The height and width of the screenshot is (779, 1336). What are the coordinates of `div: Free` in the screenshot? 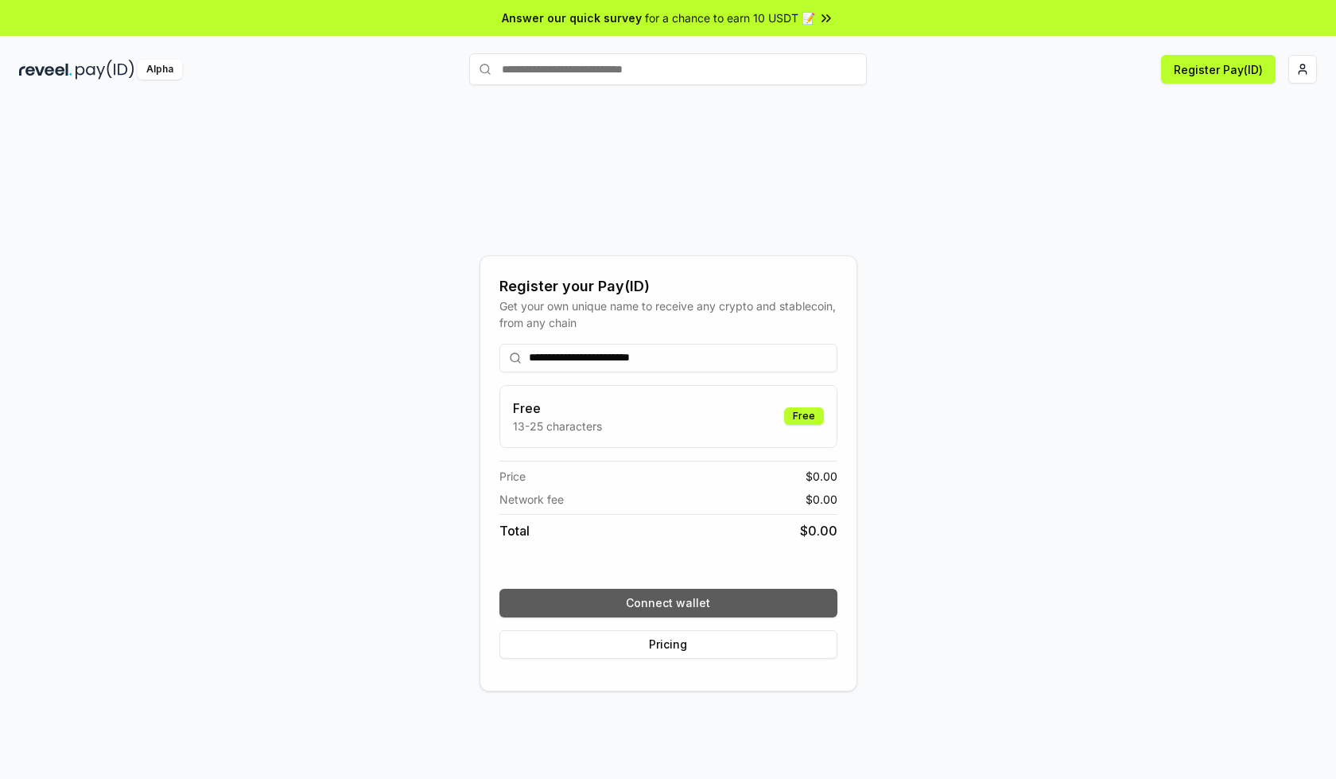 It's located at (804, 416).